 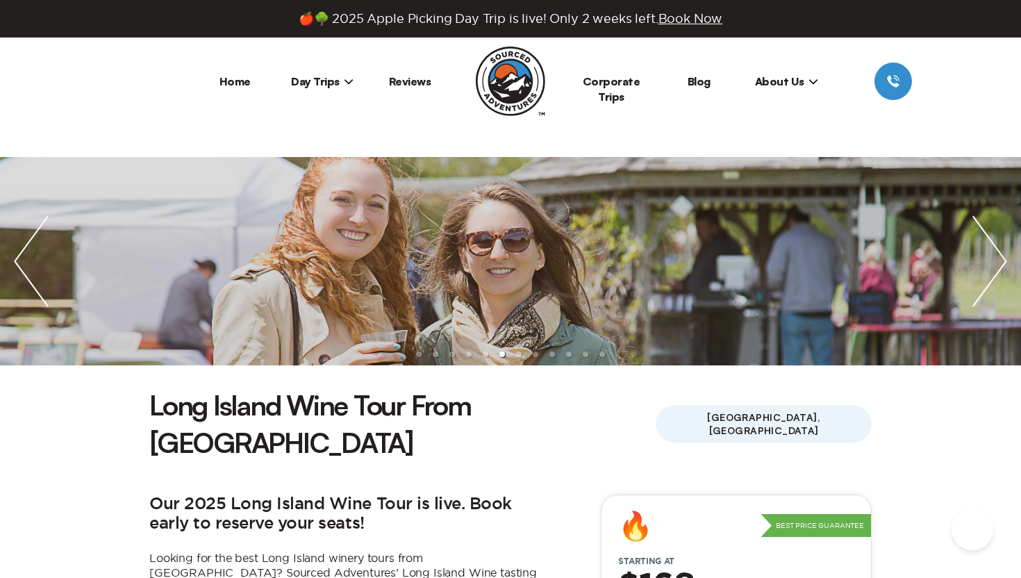 What do you see at coordinates (235, 81) in the screenshot?
I see `a: Home` at bounding box center [235, 81].